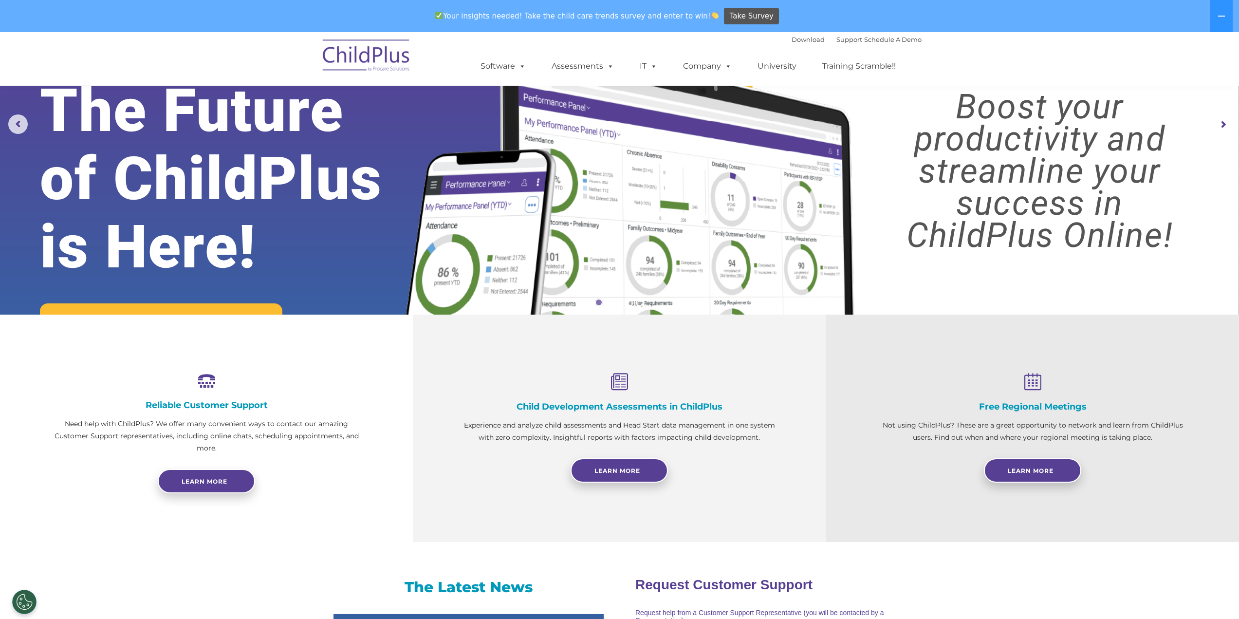 Image resolution: width=1239 pixels, height=619 pixels. Describe the element at coordinates (859, 66) in the screenshot. I see `a: Training Scramble!!` at that location.